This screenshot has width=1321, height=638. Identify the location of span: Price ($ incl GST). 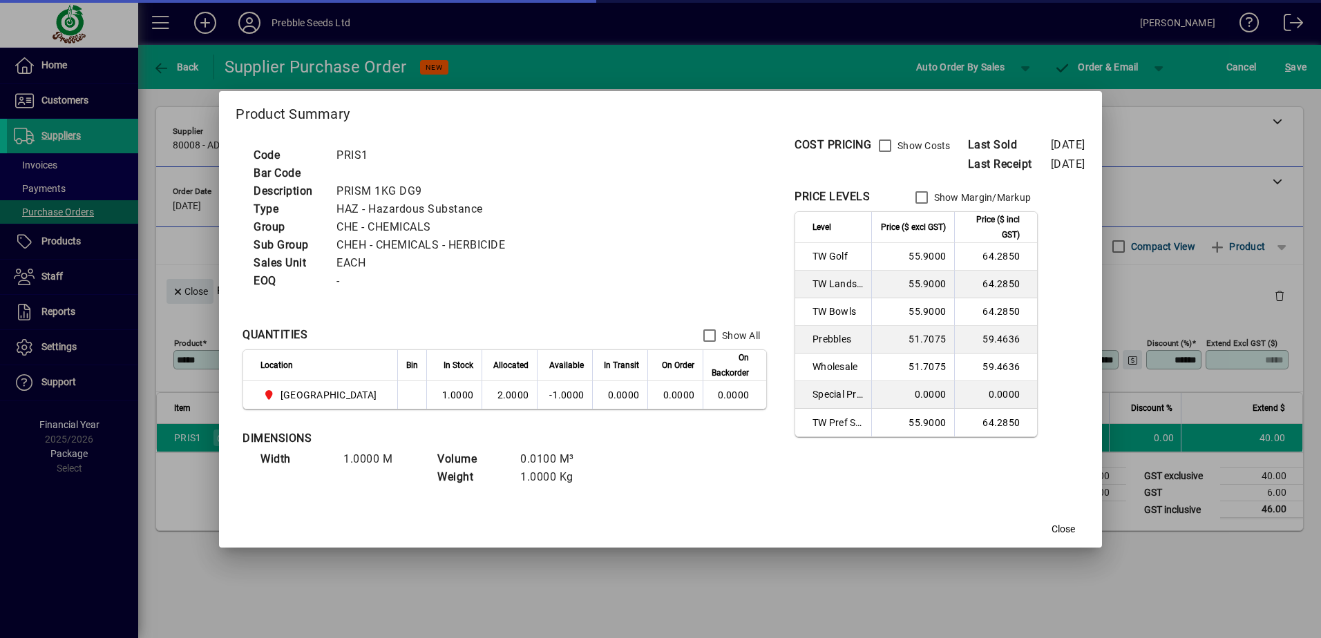
(991, 227).